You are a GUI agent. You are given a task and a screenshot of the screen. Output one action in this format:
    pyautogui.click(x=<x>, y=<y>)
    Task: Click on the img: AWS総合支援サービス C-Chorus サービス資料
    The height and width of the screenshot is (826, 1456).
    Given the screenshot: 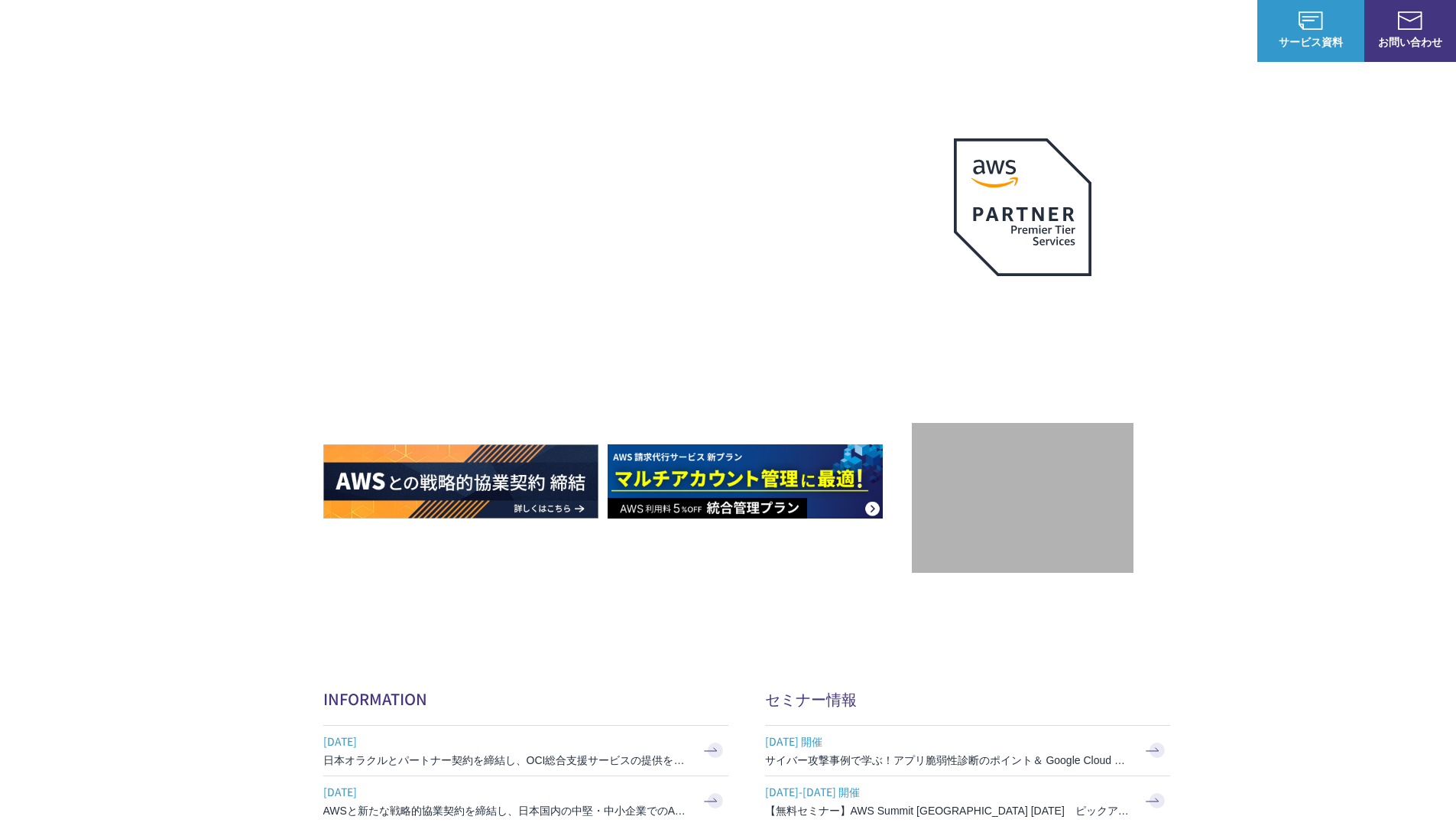 What is the action you would take?
    pyautogui.click(x=1311, y=21)
    